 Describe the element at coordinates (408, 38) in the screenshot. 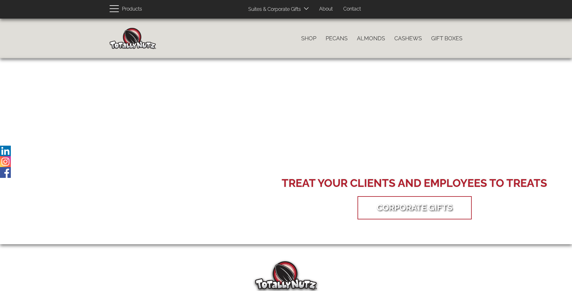

I see `a: Cashews` at that location.